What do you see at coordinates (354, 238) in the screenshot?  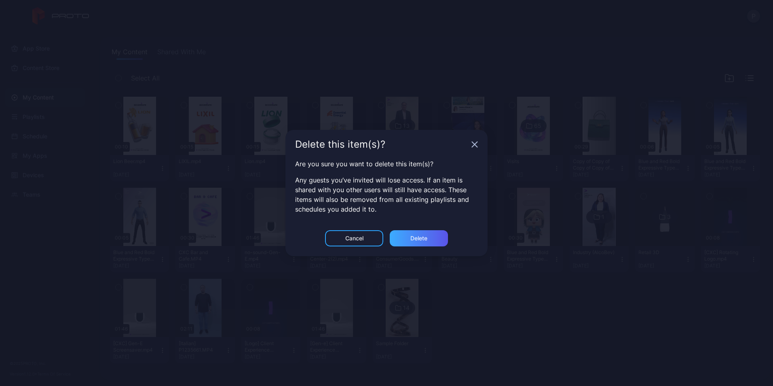 I see `div: Cancel` at bounding box center [354, 238].